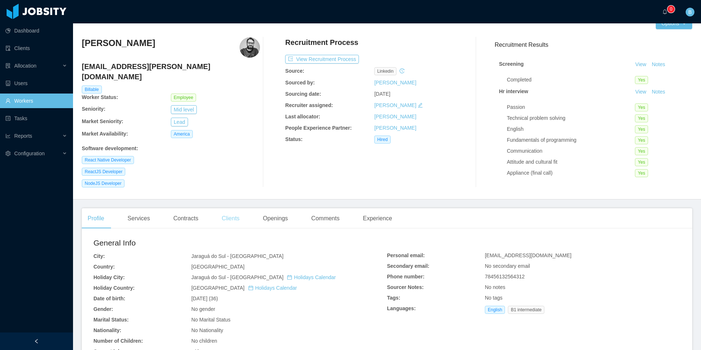 This screenshot has width=701, height=350. I want to click on div: Services, so click(138, 218).